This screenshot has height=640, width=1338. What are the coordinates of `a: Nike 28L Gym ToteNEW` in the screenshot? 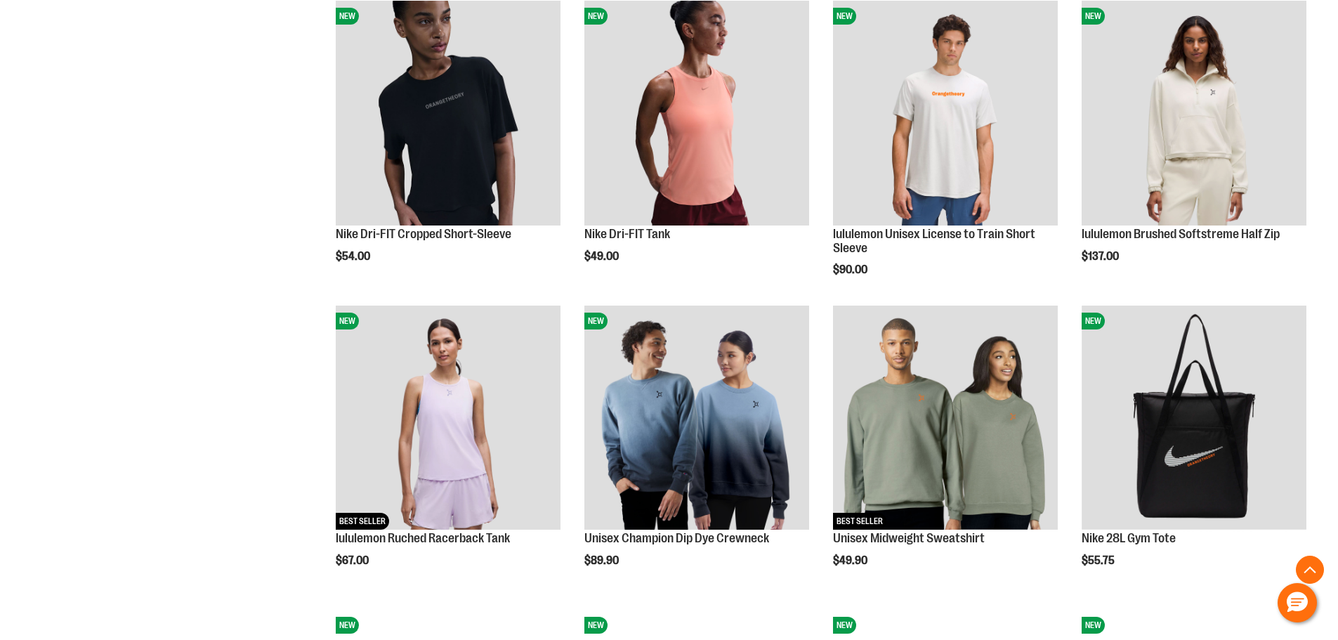 It's located at (1194, 418).